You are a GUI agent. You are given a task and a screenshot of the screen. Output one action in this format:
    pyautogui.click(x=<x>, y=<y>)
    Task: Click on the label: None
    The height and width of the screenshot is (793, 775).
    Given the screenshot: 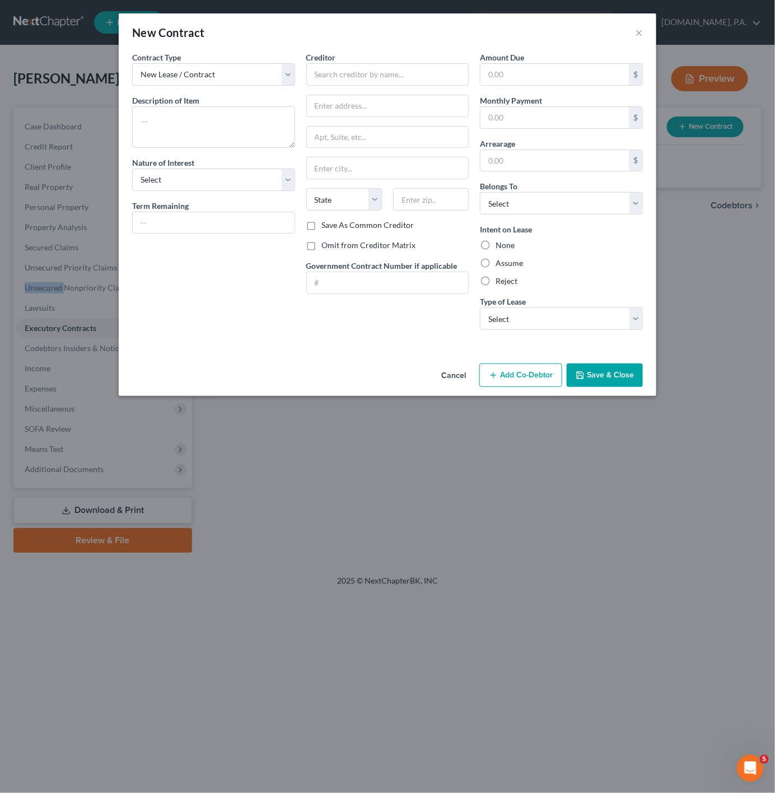 What is the action you would take?
    pyautogui.click(x=505, y=245)
    